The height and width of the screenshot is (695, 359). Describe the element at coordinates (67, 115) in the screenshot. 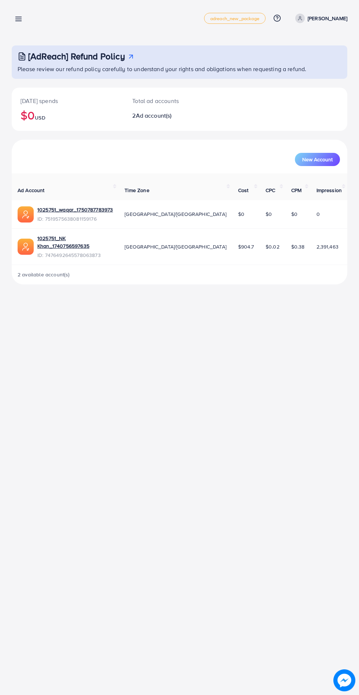

I see `h2: $0` at that location.